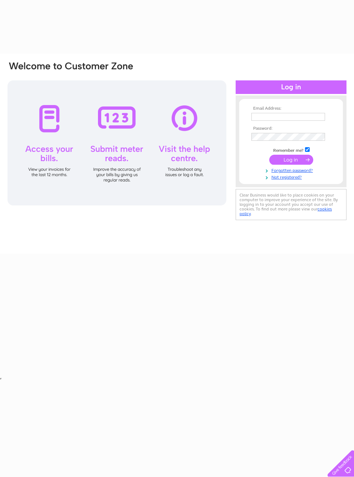 Image resolution: width=354 pixels, height=477 pixels. What do you see at coordinates (286, 211) in the screenshot?
I see `a: cookies policy` at bounding box center [286, 211].